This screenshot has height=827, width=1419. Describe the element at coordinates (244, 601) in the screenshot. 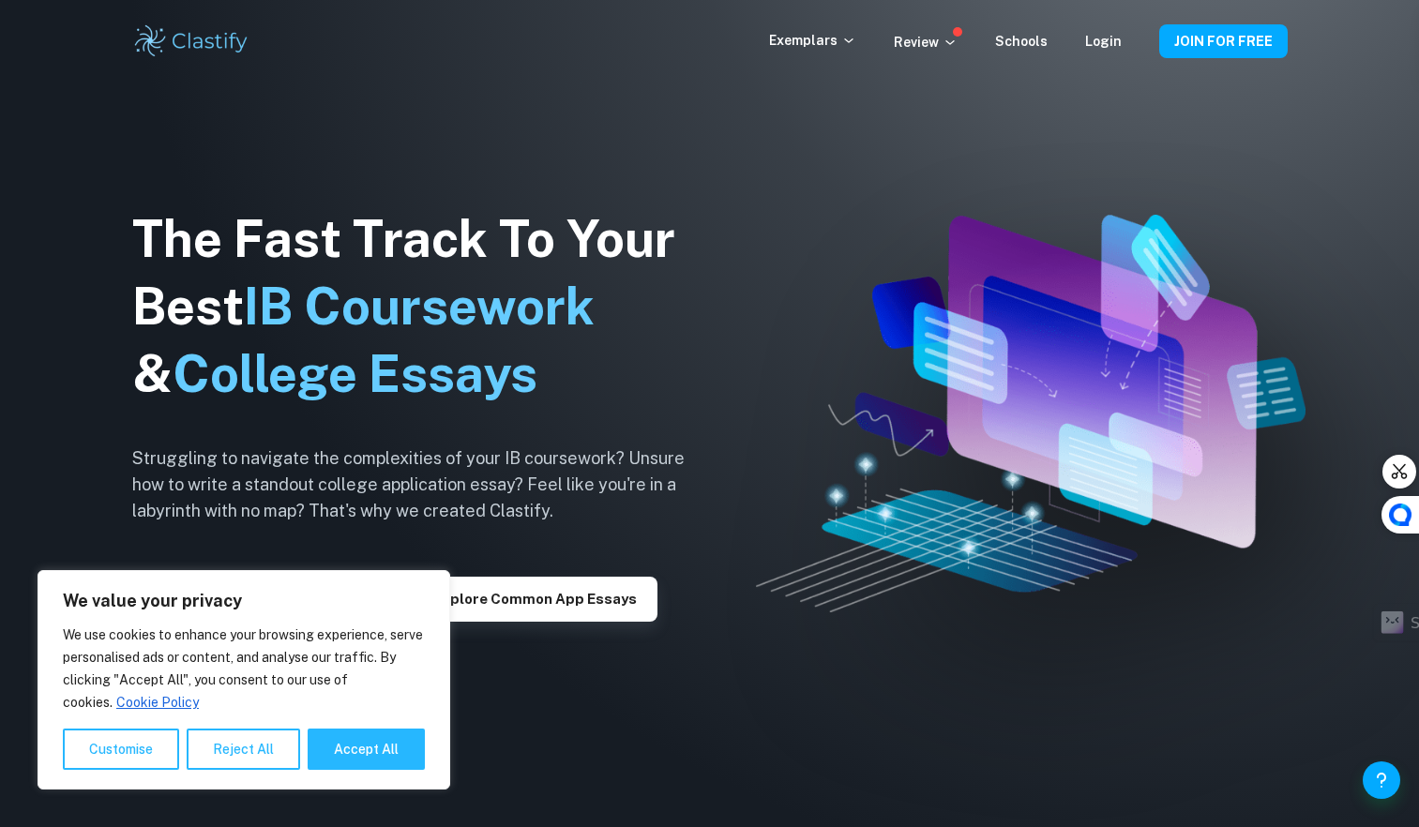

I see `p: We value your privacy` at that location.